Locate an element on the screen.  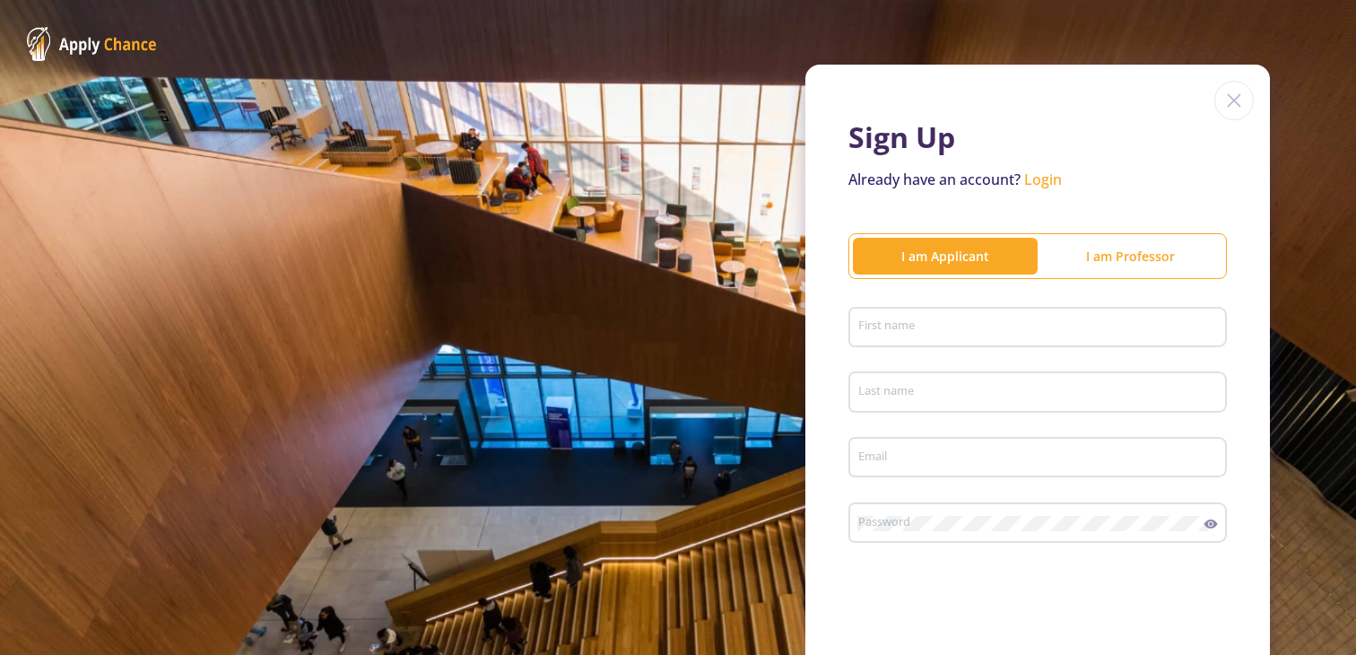
a: Login is located at coordinates (1043, 179).